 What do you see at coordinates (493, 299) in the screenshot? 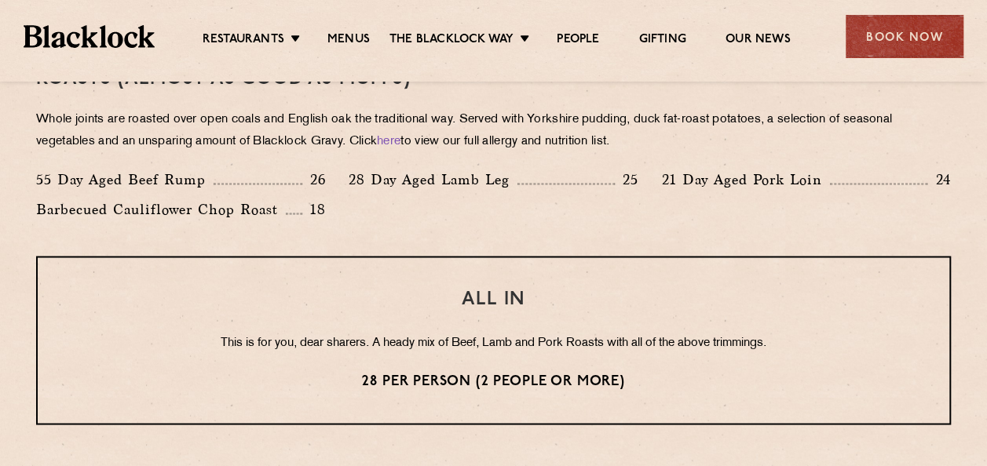
I see `h3: ALL IN` at bounding box center [493, 299].